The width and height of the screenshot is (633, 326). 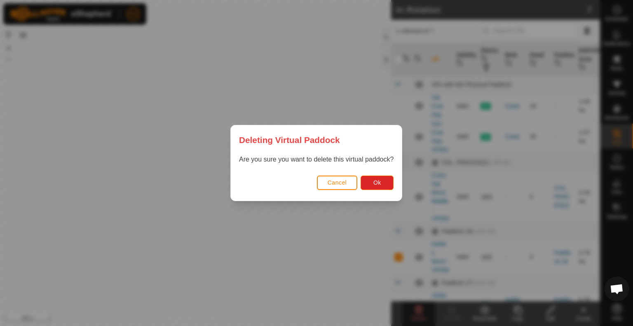 What do you see at coordinates (377, 183) in the screenshot?
I see `span: Ok` at bounding box center [377, 183].